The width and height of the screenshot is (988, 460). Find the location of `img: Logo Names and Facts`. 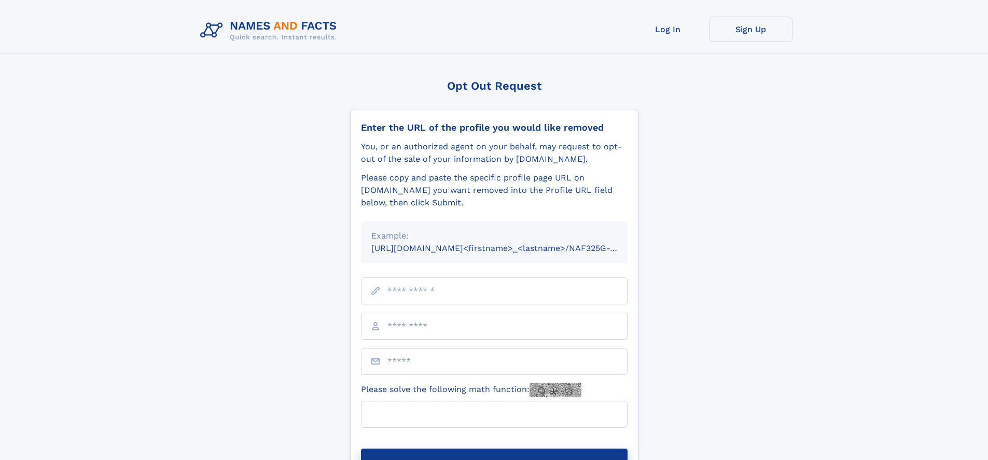

img: Logo Names and Facts is located at coordinates (271, 31).